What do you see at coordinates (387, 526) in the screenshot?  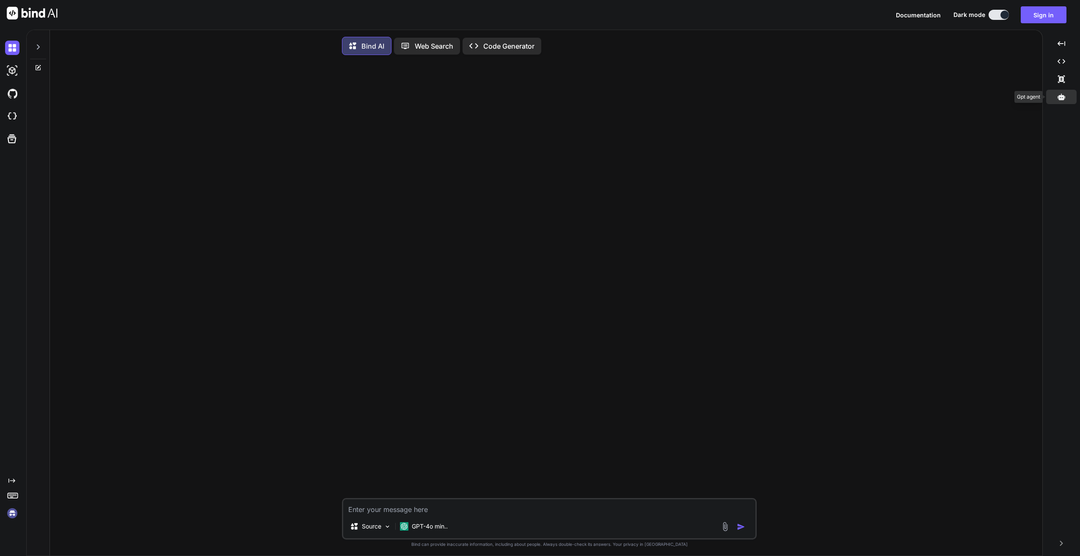 I see `img: Pick Models` at bounding box center [387, 526].